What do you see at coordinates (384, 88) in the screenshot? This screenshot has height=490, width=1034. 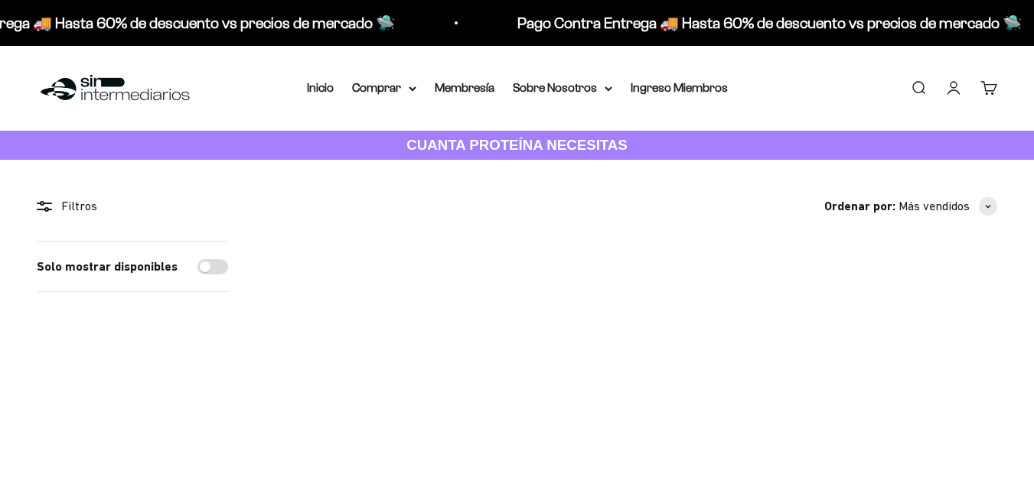 I see `summary: Comprar` at bounding box center [384, 88].